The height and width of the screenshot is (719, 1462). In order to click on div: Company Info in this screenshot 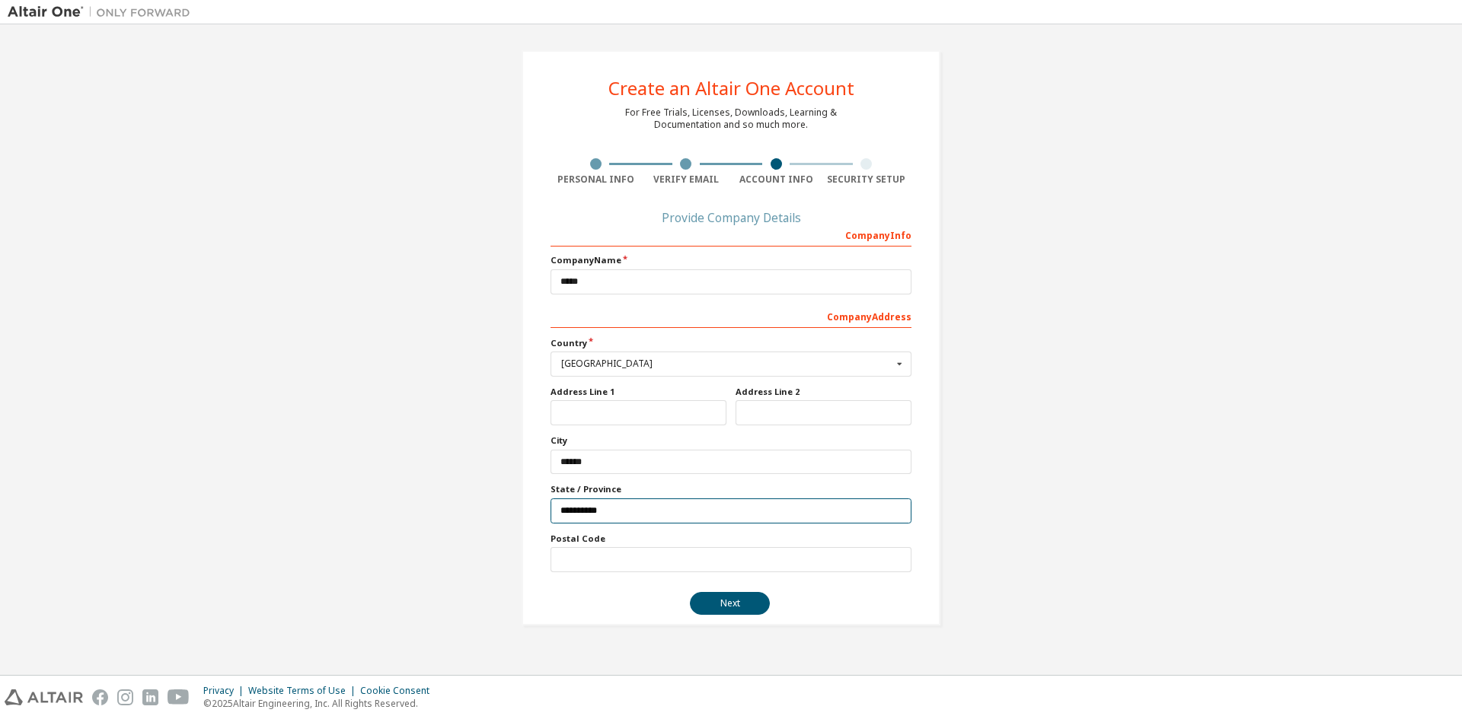, I will do `click(731, 234)`.